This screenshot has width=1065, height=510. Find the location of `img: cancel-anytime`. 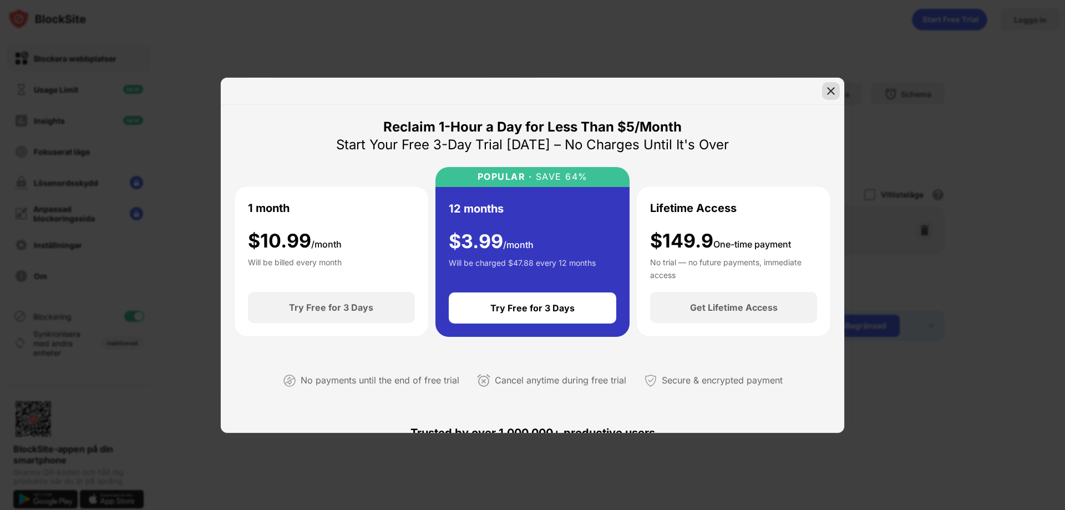

img: cancel-anytime is located at coordinates (484, 381).